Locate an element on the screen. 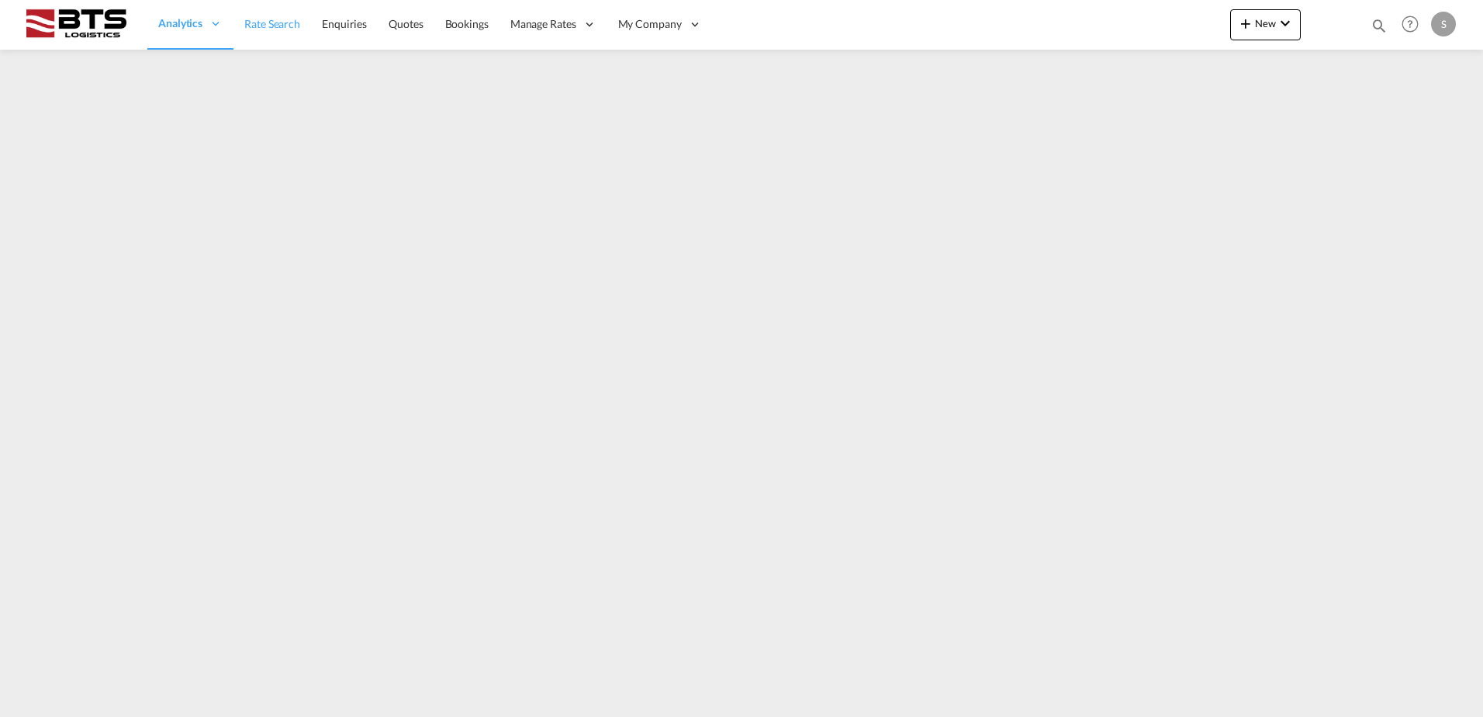 This screenshot has height=717, width=1483. md-icon: icon-chevron-down is located at coordinates (1285, 23).